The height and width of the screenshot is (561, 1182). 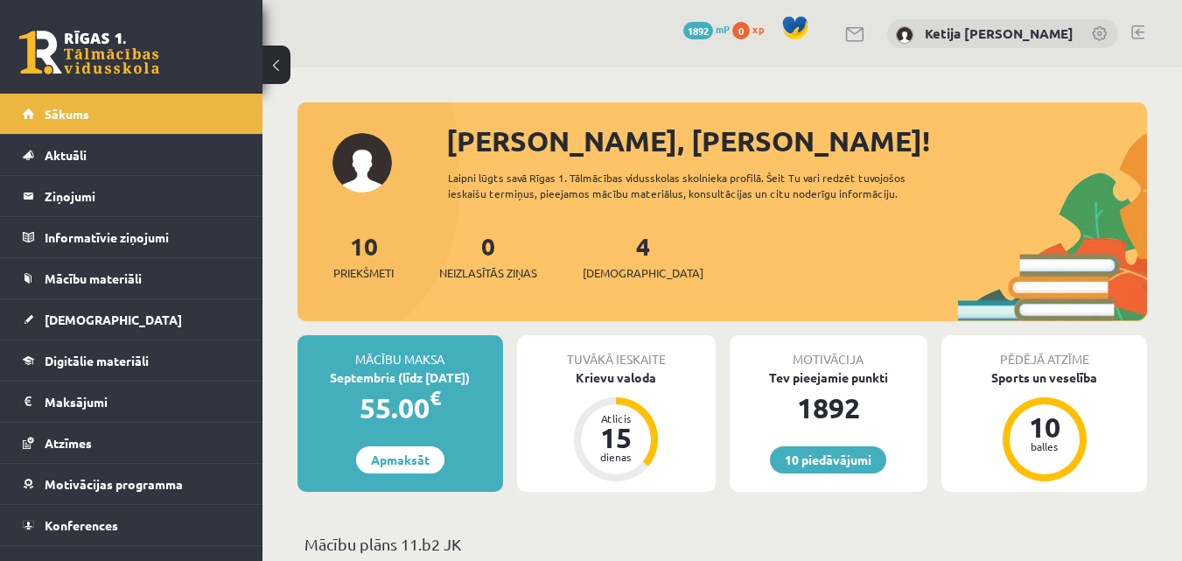 I want to click on a: Krievu valoda Atlicis 15 dienas, so click(x=616, y=426).